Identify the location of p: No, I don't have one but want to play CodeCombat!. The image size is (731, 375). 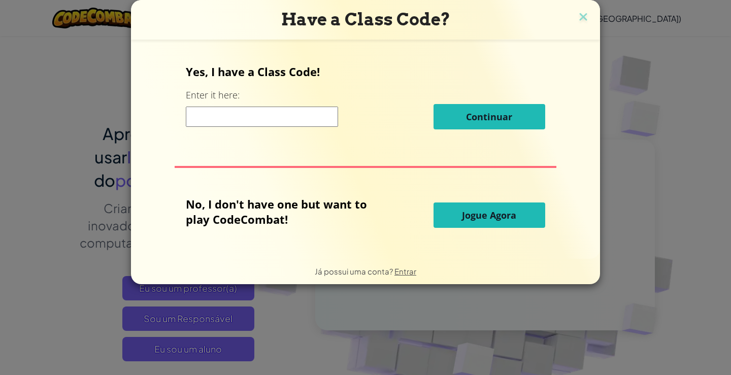
(284, 212).